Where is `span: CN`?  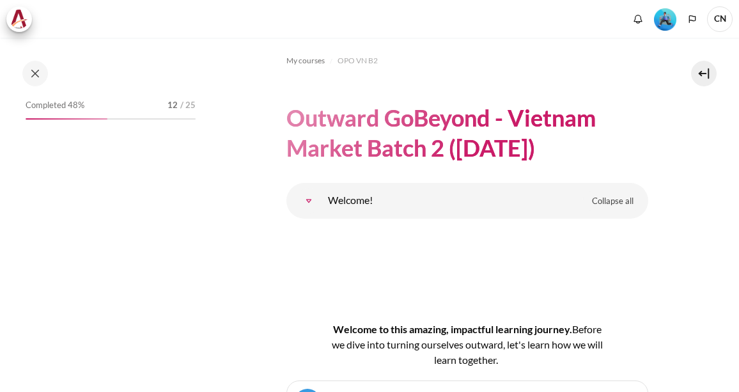
span: CN is located at coordinates (720, 19).